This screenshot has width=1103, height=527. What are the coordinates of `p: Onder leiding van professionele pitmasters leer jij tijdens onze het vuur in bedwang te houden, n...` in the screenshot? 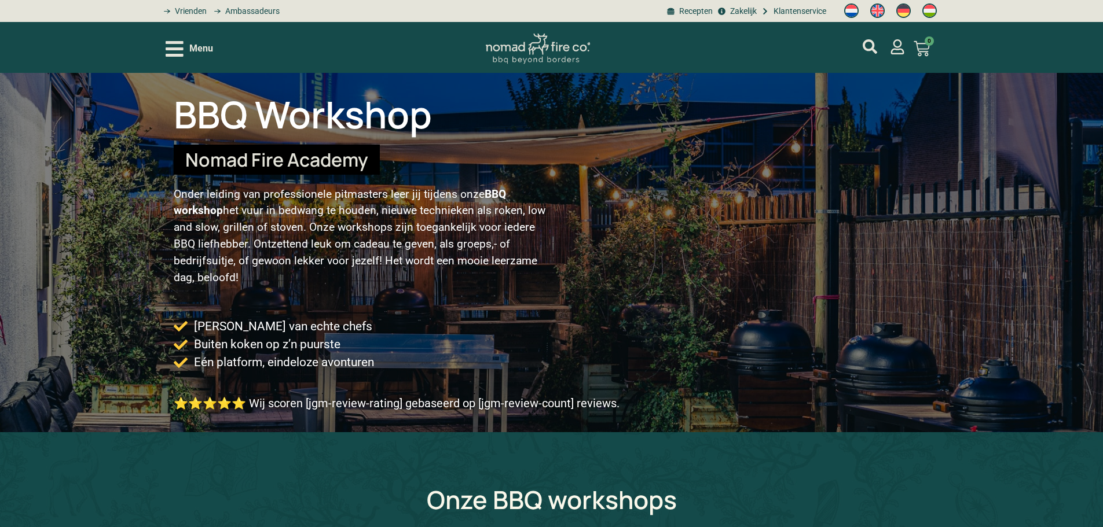 It's located at (362, 236).